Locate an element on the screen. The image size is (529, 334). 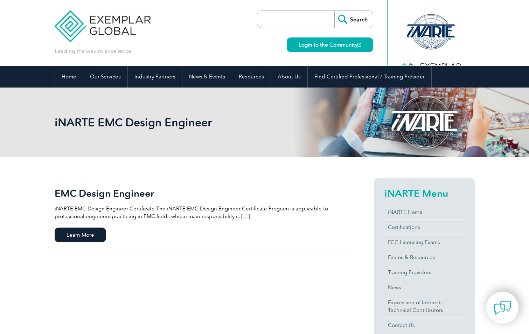
a: FCC Licensing Exams is located at coordinates (424, 242).